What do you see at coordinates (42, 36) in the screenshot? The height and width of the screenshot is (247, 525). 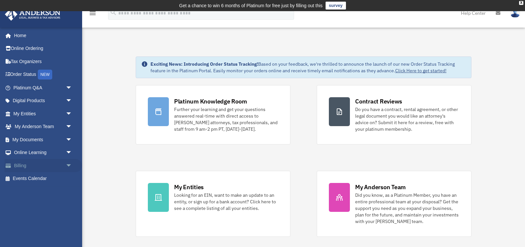 I see `a: Home` at bounding box center [42, 36].